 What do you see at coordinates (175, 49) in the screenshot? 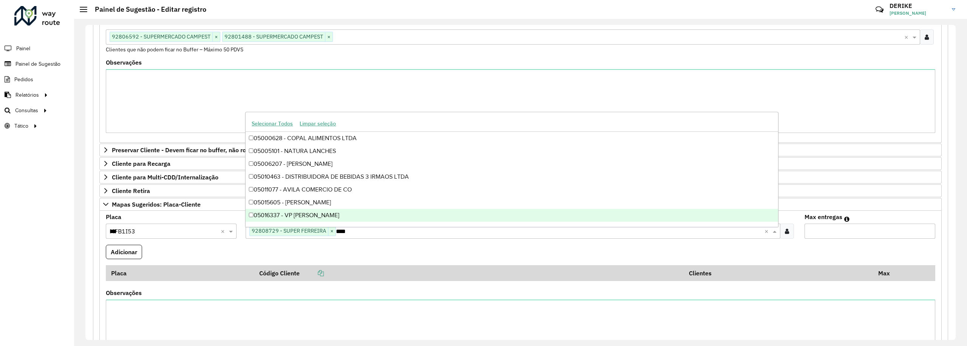
I see `small: Clientes que não podem ficar no Buffer – Máximo 50 PDVS` at bounding box center [175, 49].